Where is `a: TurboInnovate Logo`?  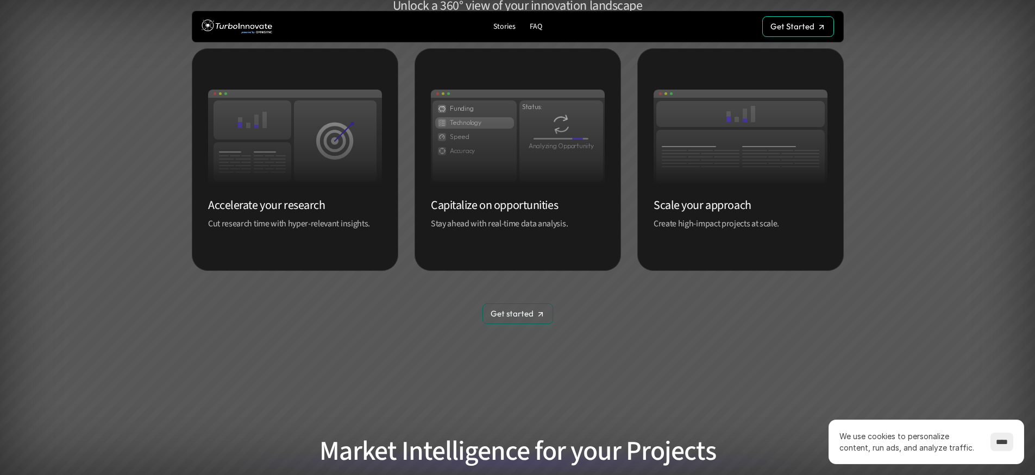
a: TurboInnovate Logo is located at coordinates (237, 27).